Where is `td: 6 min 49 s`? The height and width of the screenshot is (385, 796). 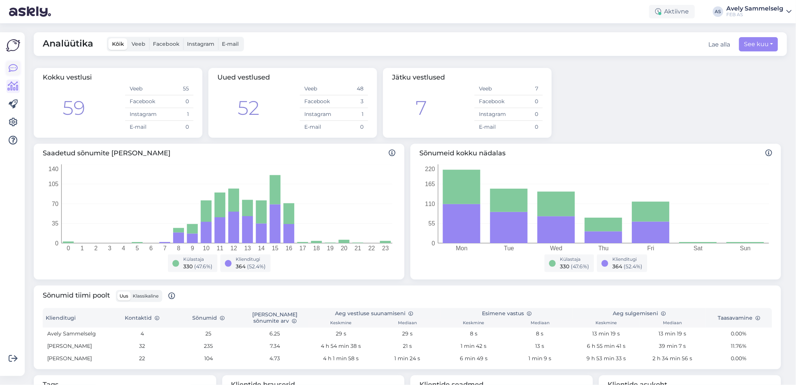
td: 6 min 49 s is located at coordinates (474, 358).